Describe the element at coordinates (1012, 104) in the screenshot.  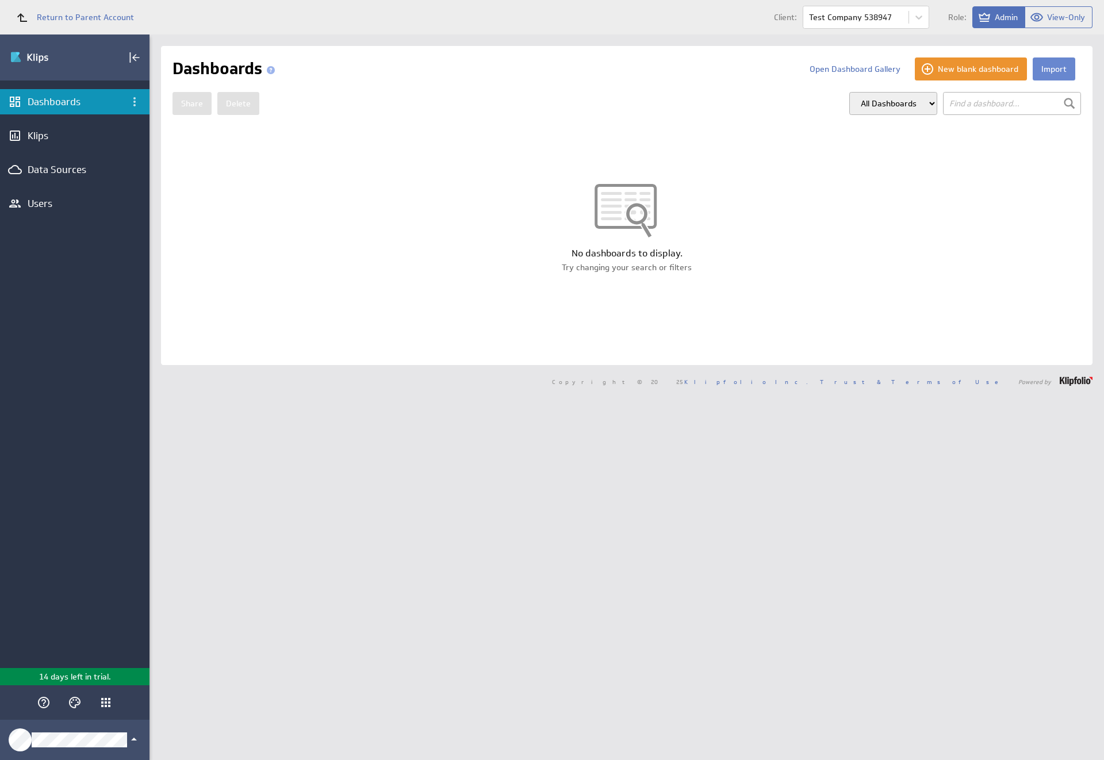
I see `input: Find a dashboard...` at that location.